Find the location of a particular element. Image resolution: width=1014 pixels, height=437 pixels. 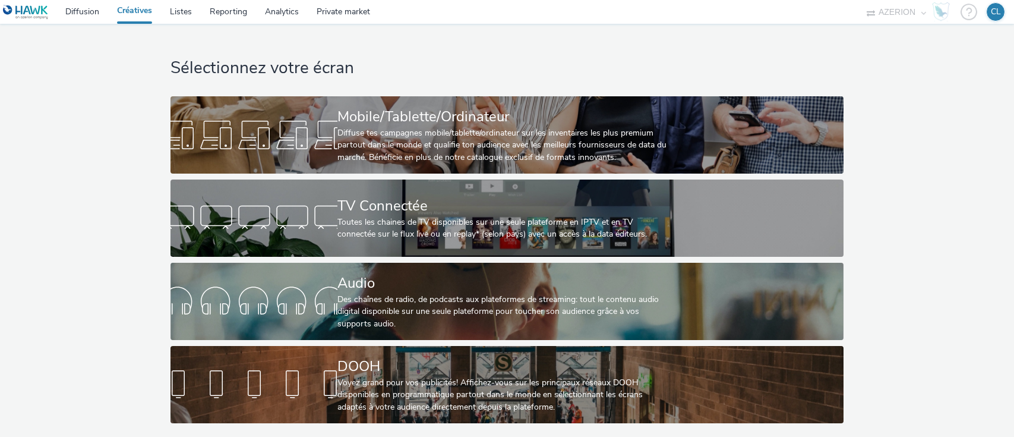

div: Des chaînes de radio, de podcasts aux plateformes de streaming: tout le contenu audio digital dis... is located at coordinates (504, 311).